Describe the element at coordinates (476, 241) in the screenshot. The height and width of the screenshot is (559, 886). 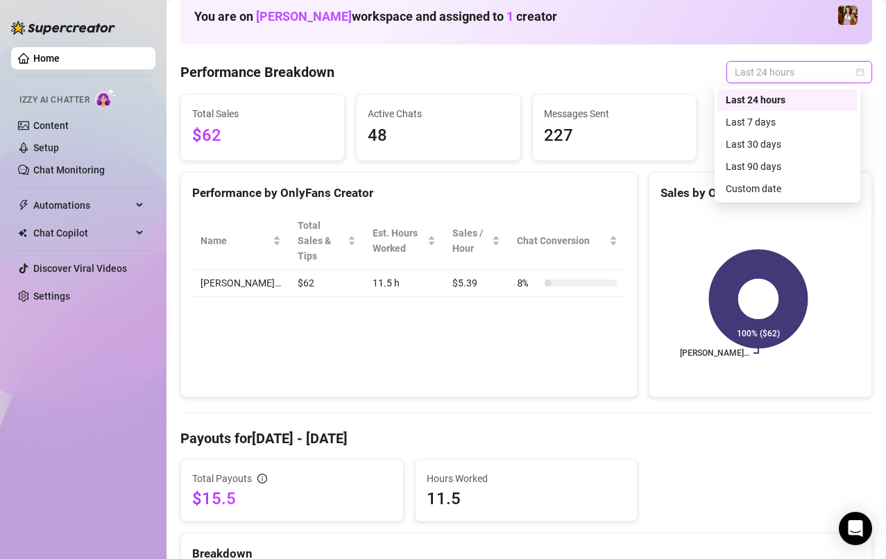
I see `th: Sales / Hour` at that location.